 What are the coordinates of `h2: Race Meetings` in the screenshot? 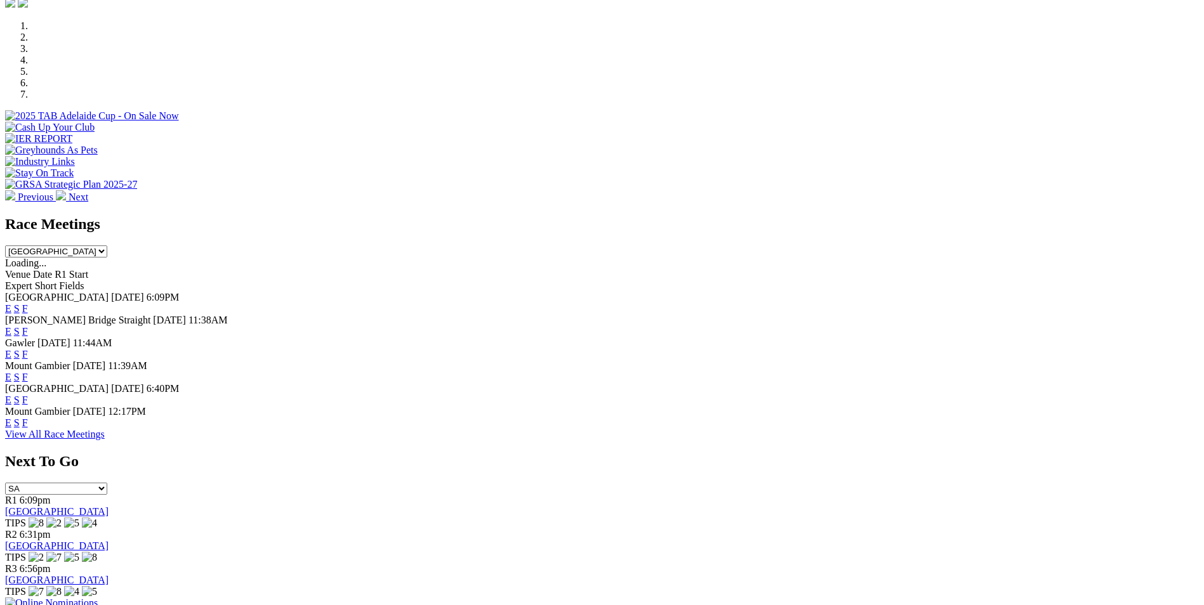 It's located at (602, 224).